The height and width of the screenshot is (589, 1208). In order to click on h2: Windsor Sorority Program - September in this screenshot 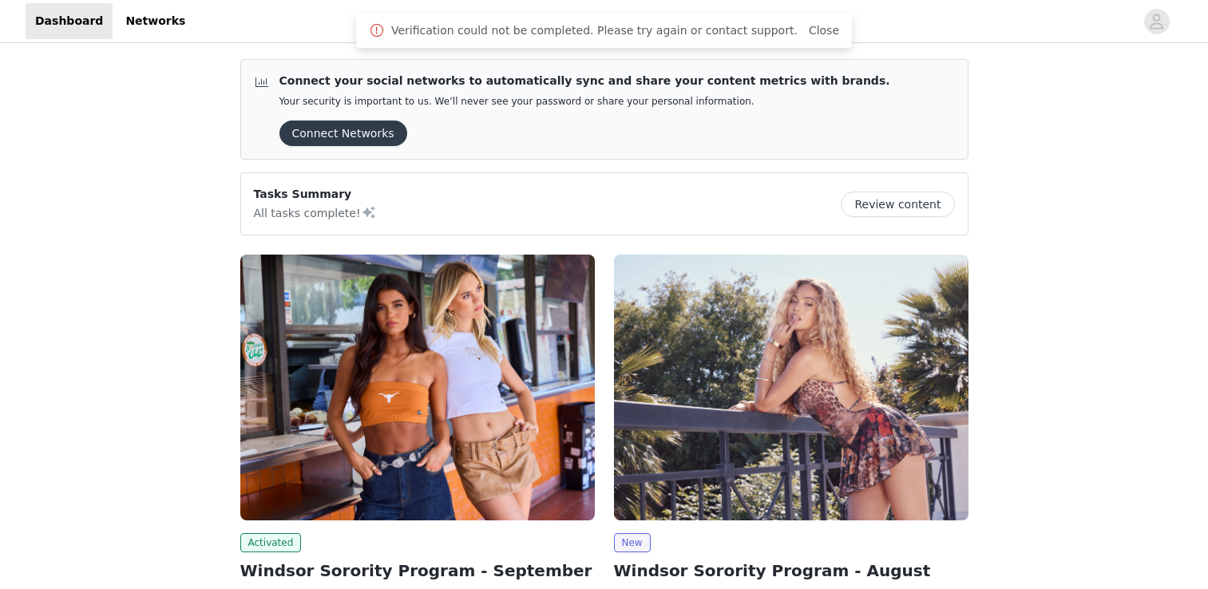, I will do `click(418, 571)`.